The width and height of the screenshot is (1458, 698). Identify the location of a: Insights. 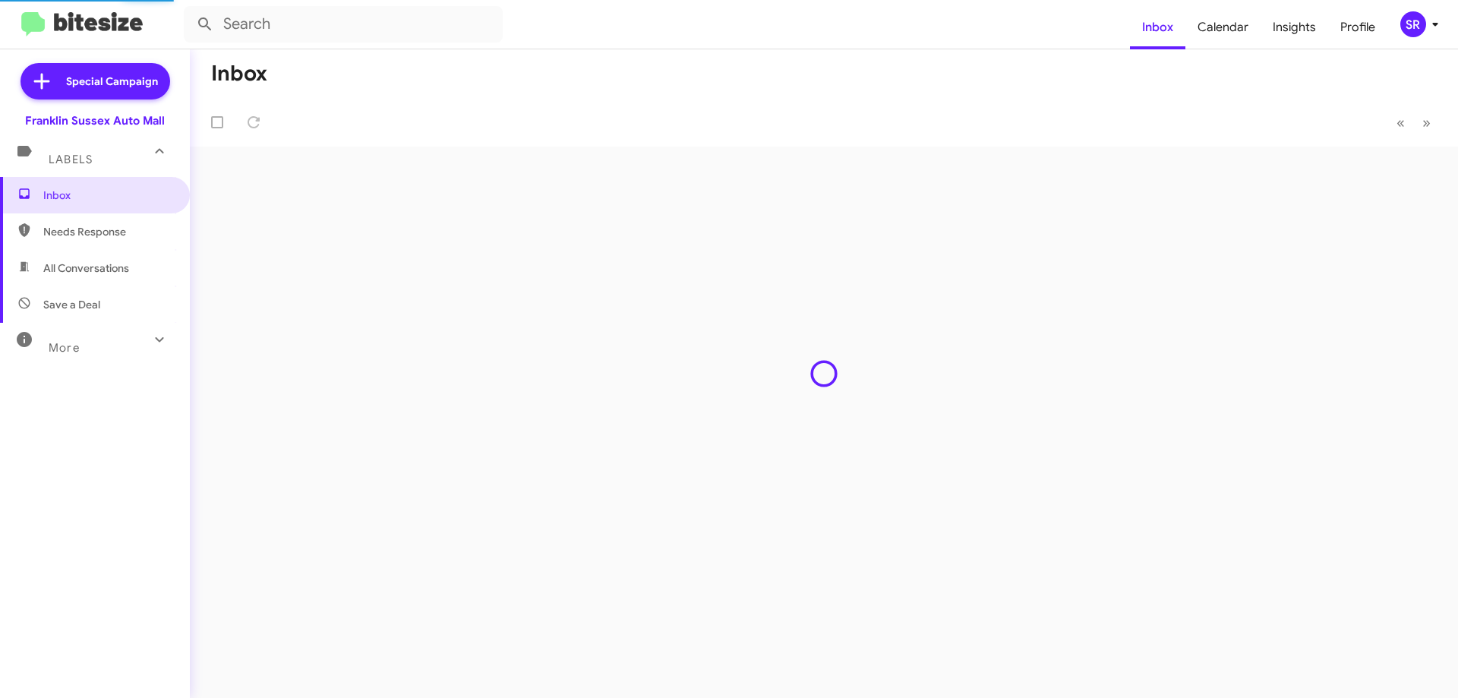
(1294, 27).